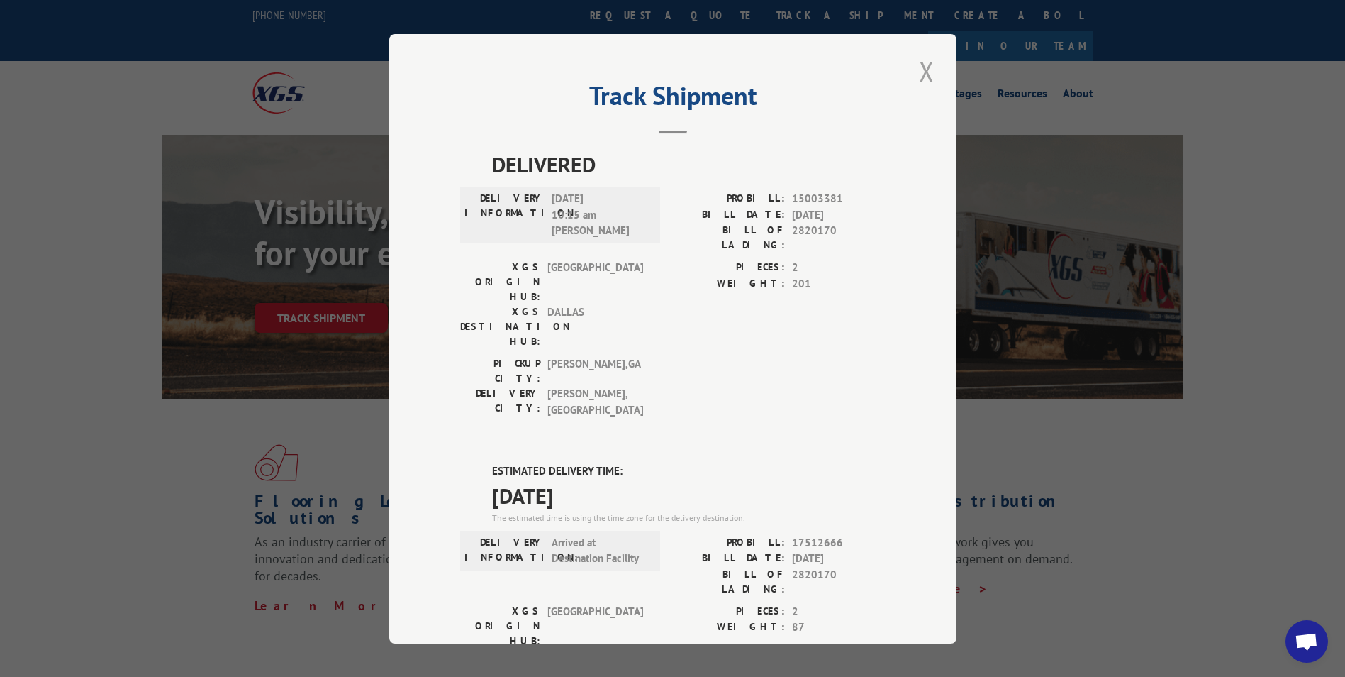 This screenshot has height=677, width=1345. I want to click on span: 15003381, so click(839, 199).